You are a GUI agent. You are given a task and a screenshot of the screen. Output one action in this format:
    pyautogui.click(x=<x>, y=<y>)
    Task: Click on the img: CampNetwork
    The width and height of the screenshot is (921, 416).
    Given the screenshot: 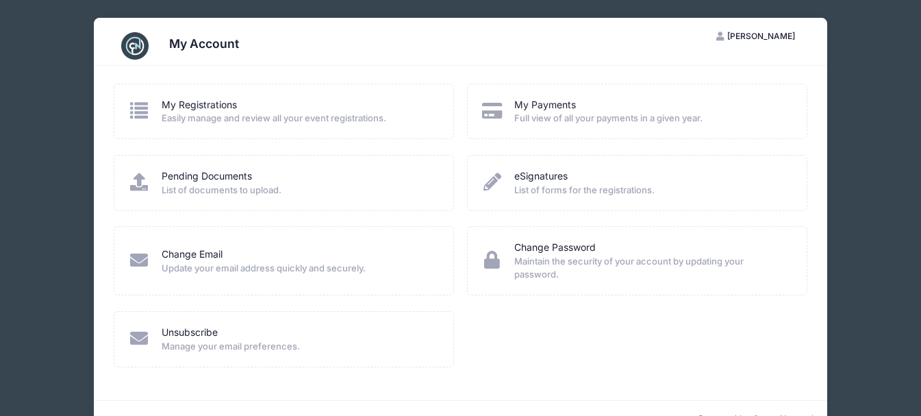 What is the action you would take?
    pyautogui.click(x=135, y=46)
    